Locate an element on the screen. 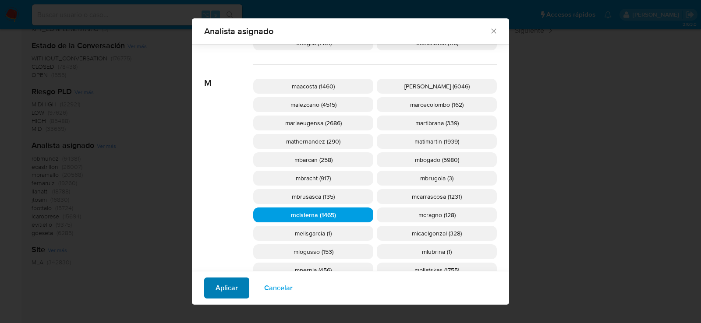  div: mcragno (128) is located at coordinates (437, 215).